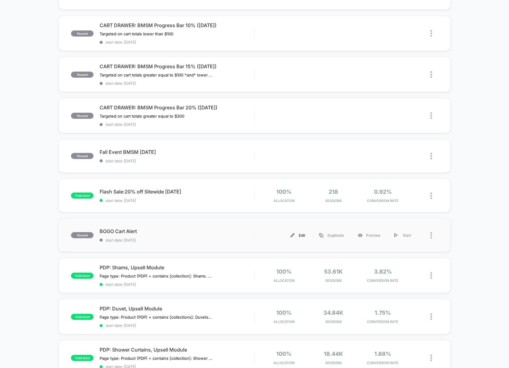  What do you see at coordinates (156, 358) in the screenshot?
I see `span: Page type: Product (PDP) + contains [collection]: Shower Curtains. Shows Products from [selected ...` at bounding box center [156, 358].